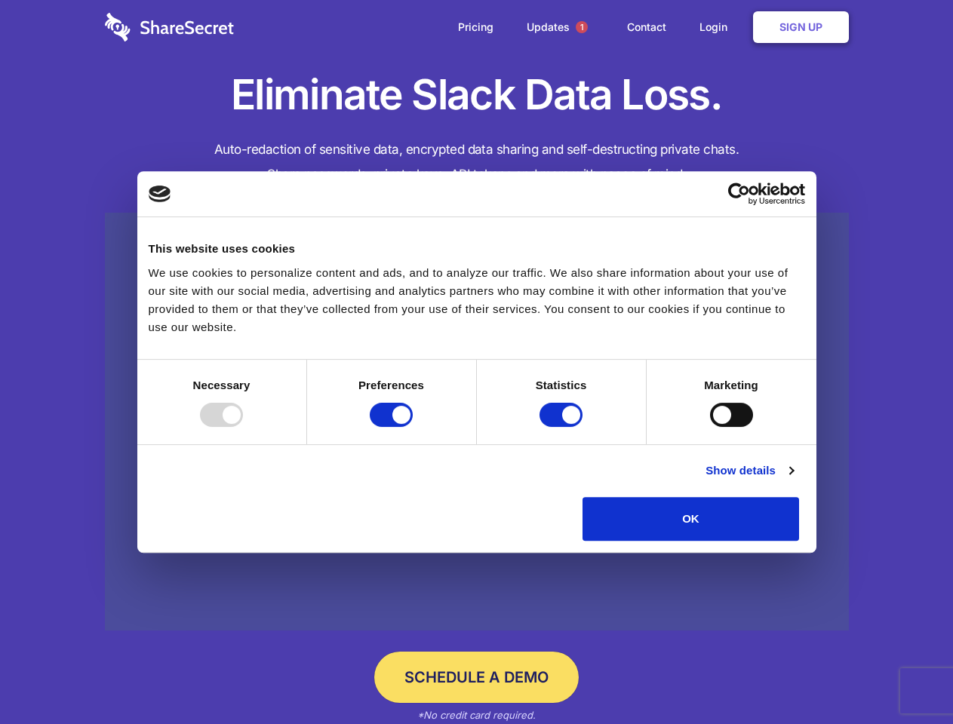 The width and height of the screenshot is (953, 724). What do you see at coordinates (647, 27) in the screenshot?
I see `a: Contact` at bounding box center [647, 27].